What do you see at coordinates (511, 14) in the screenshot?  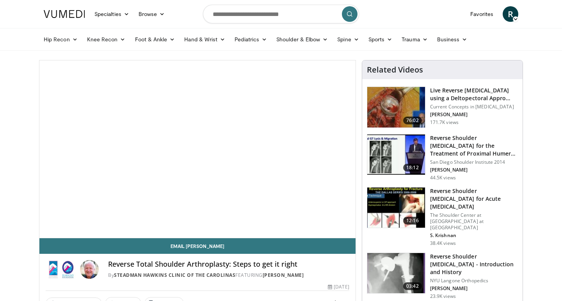 I see `a: R` at bounding box center [511, 14].